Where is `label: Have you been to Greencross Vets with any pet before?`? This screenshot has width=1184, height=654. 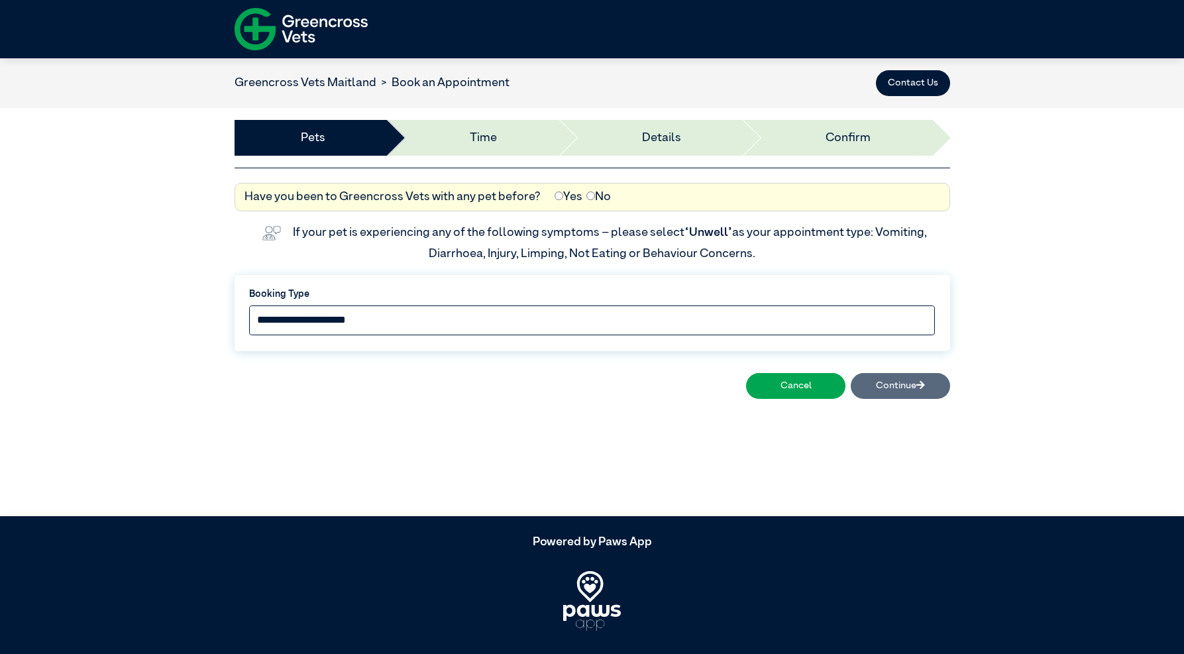
label: Have you been to Greencross Vets with any pet before? is located at coordinates (392, 197).